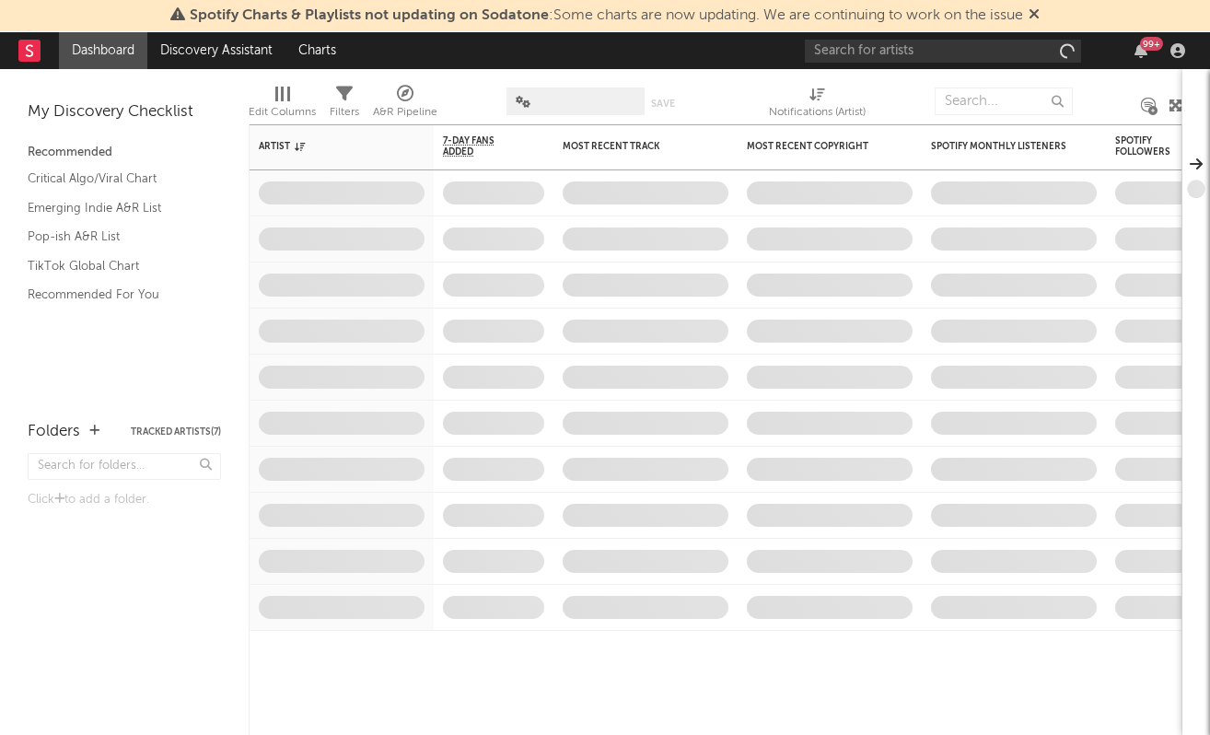 The width and height of the screenshot is (1210, 735). Describe the element at coordinates (369, 16) in the screenshot. I see `span: Spotify Charts & Playlists not updating on Sodatone` at that location.